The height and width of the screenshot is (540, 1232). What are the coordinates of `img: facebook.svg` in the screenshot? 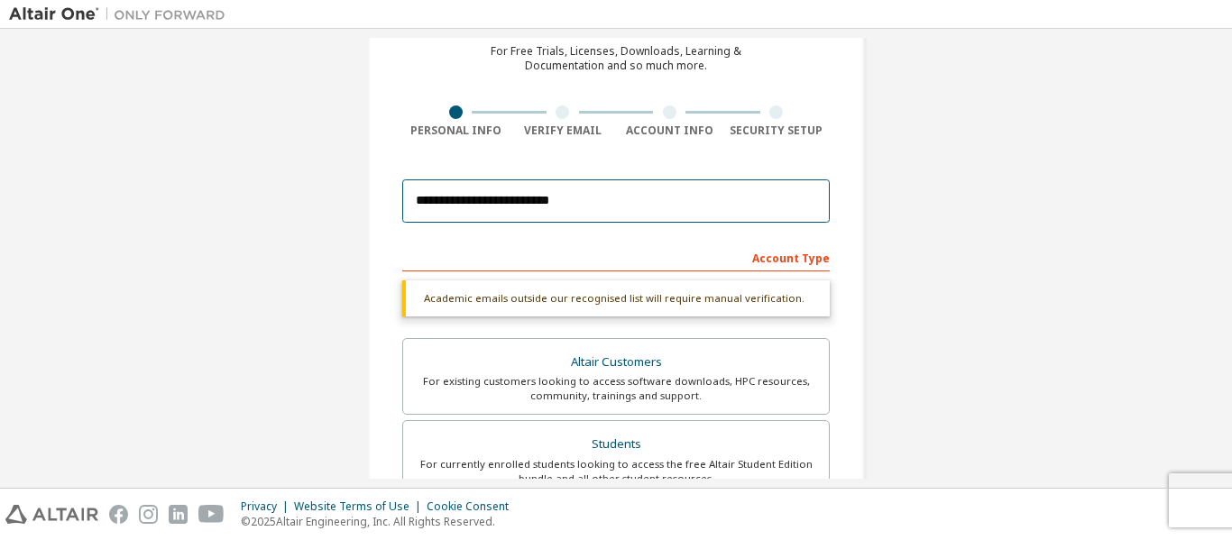 It's located at (118, 514).